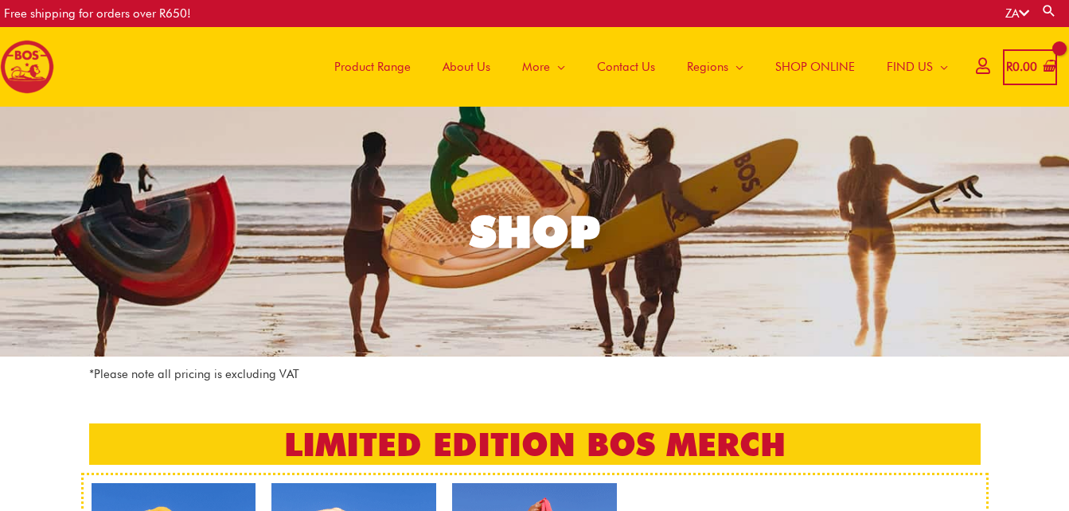  Describe the element at coordinates (535, 444) in the screenshot. I see `h2: LIMITED EDITION BOS MERCH` at that location.